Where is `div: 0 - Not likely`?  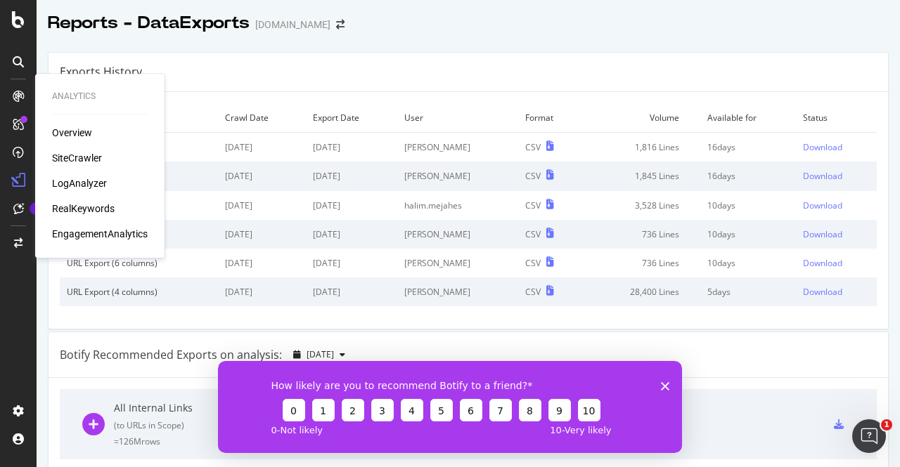
div: 0 - Not likely is located at coordinates (119, 69).